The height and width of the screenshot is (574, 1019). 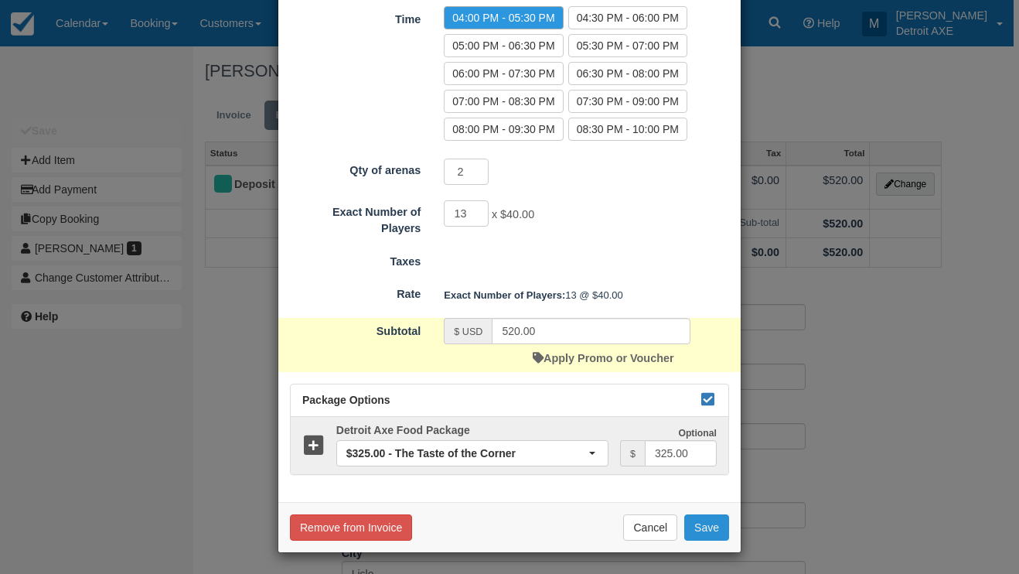 What do you see at coordinates (355, 17) in the screenshot?
I see `label: Time` at bounding box center [355, 17].